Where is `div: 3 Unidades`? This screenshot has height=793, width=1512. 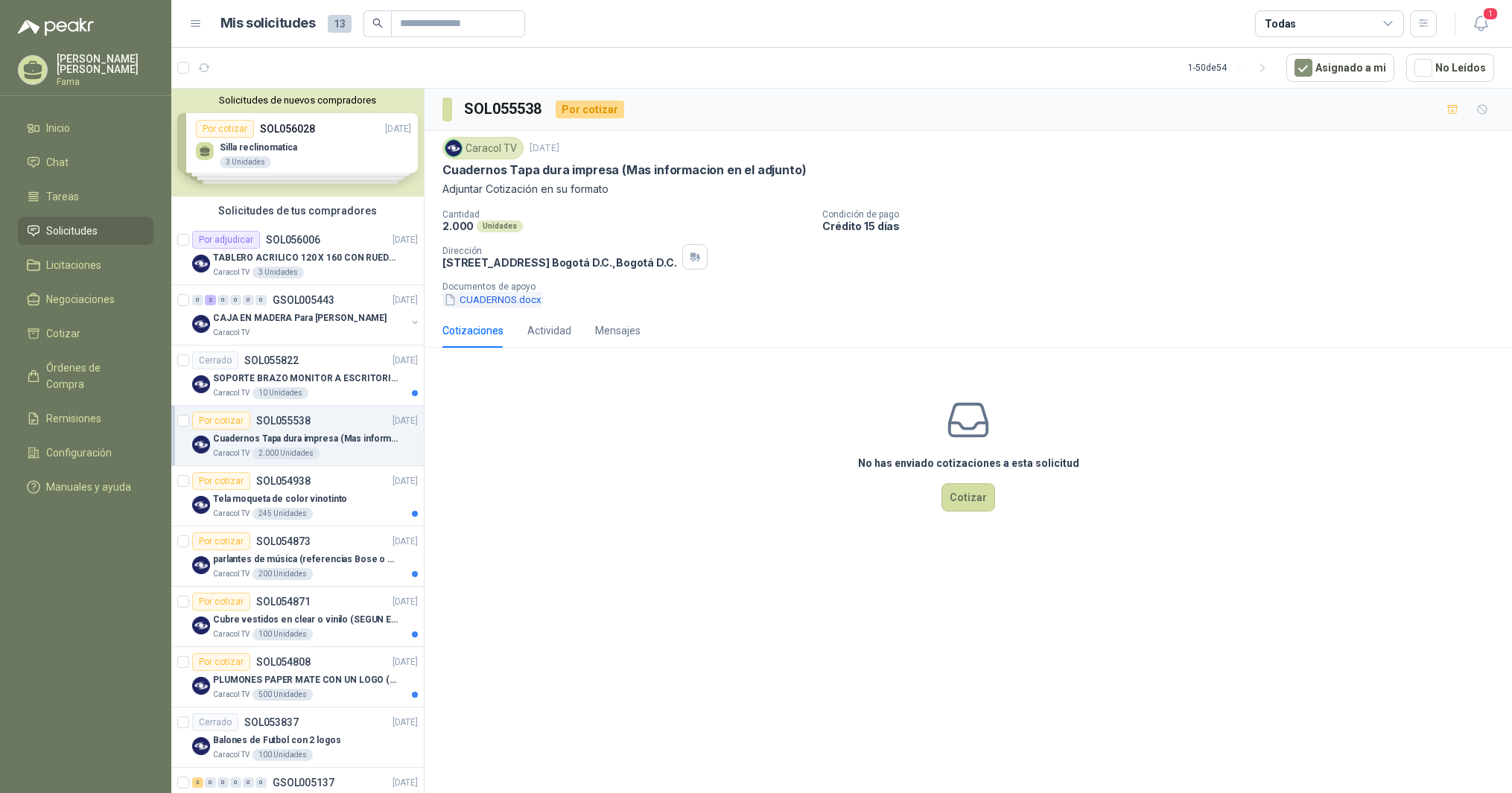
div: 3 Unidades is located at coordinates (278, 273).